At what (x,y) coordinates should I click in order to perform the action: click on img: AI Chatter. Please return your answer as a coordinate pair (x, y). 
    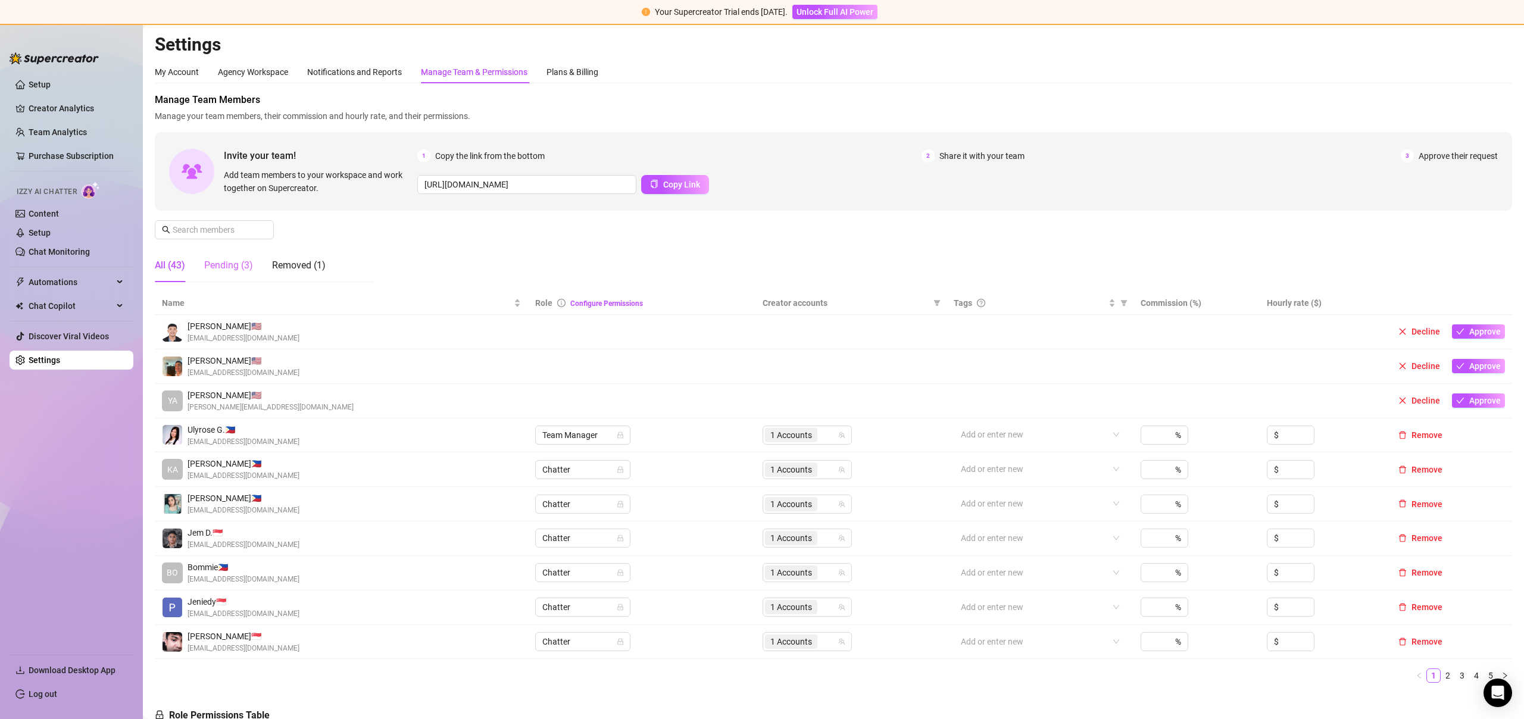
    Looking at the image, I should click on (91, 190).